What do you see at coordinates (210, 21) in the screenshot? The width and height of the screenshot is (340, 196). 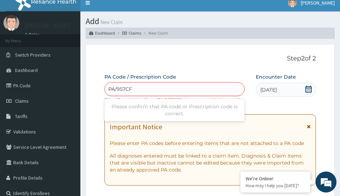 I see `h1: Add` at bounding box center [210, 21].